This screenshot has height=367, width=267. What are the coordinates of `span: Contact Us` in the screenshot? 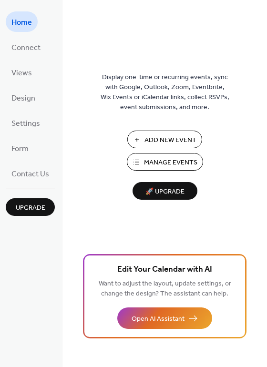 It's located at (30, 174).